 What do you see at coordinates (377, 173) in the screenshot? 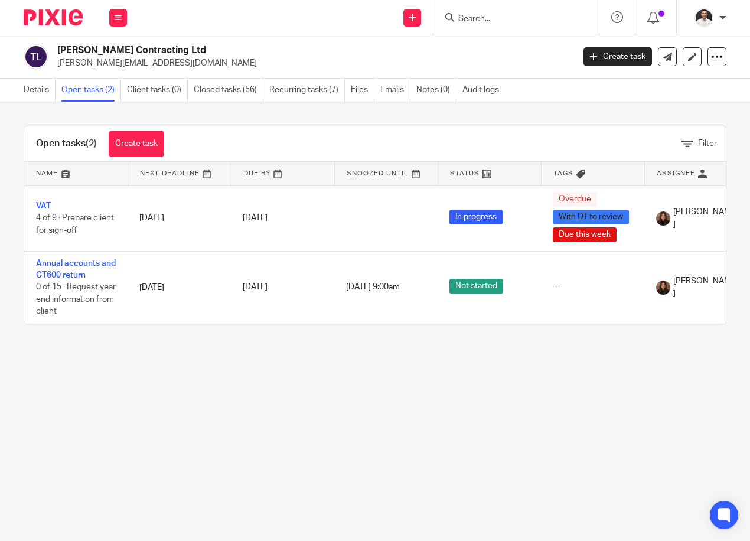
I see `span: Snoozed Until` at bounding box center [377, 173].